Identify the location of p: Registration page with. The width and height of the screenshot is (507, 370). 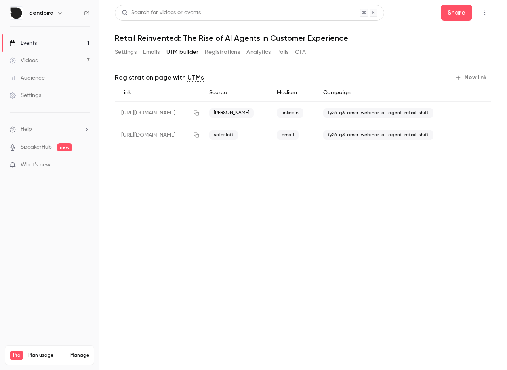
(159, 78).